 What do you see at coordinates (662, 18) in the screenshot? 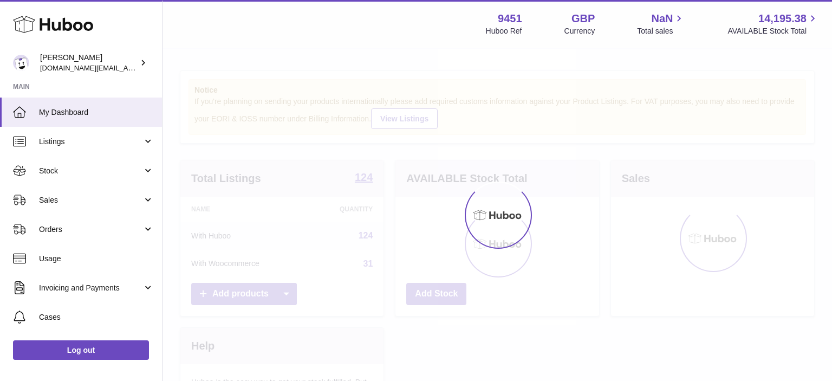
I see `span: NaN` at bounding box center [662, 18].